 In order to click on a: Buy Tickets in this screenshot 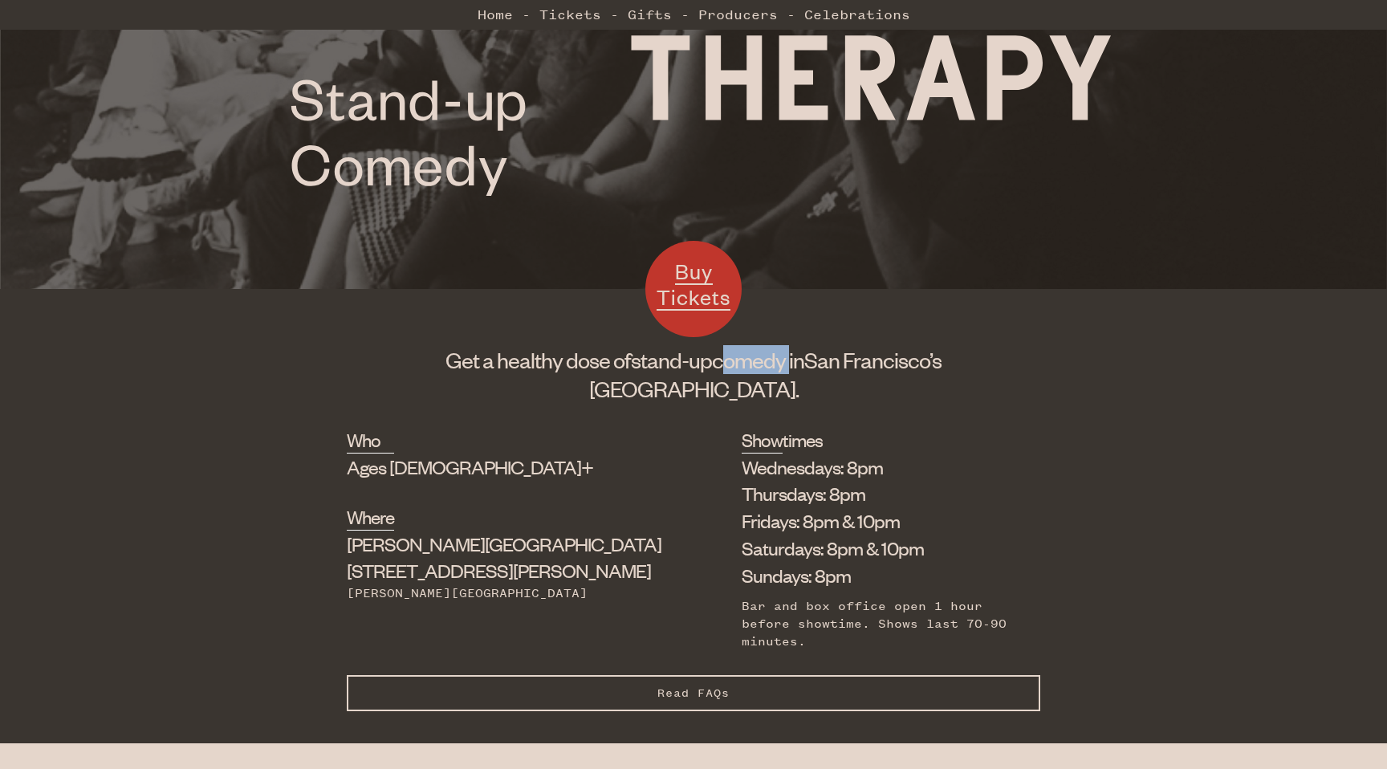, I will do `click(693, 289)`.